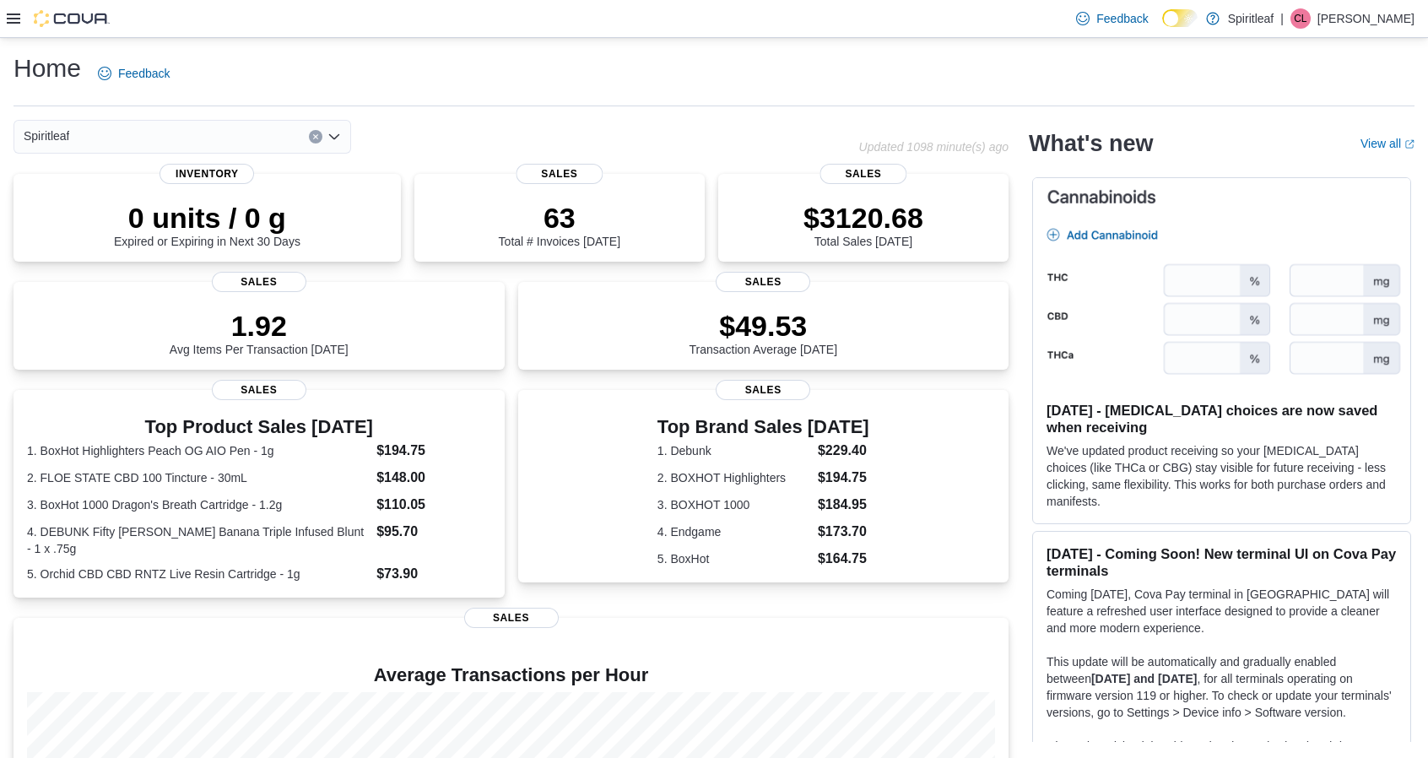 Image resolution: width=1428 pixels, height=758 pixels. I want to click on p: $3120.68, so click(863, 218).